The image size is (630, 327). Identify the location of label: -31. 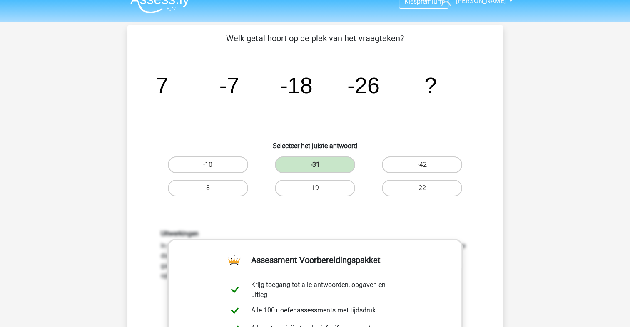
(315, 165).